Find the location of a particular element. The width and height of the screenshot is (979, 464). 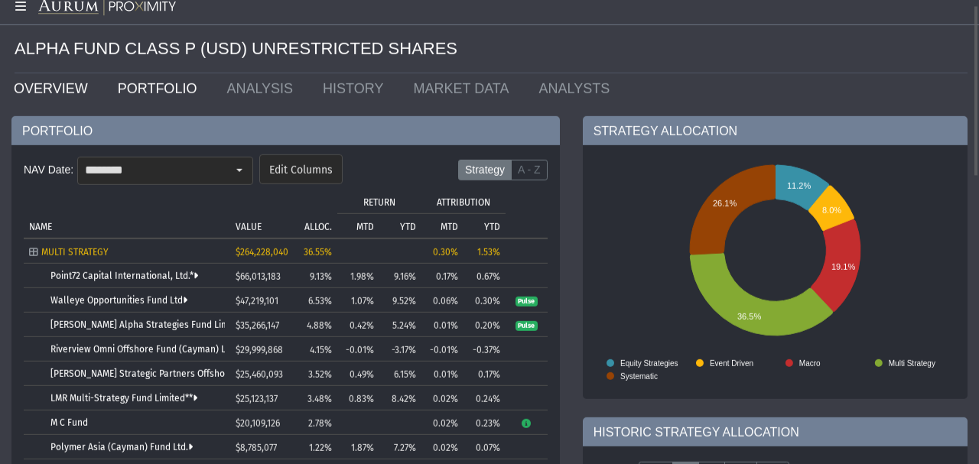

span: 4.88% is located at coordinates (319, 326).